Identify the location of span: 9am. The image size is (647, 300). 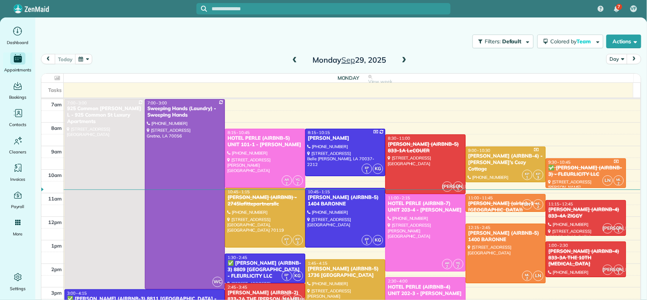
(57, 151).